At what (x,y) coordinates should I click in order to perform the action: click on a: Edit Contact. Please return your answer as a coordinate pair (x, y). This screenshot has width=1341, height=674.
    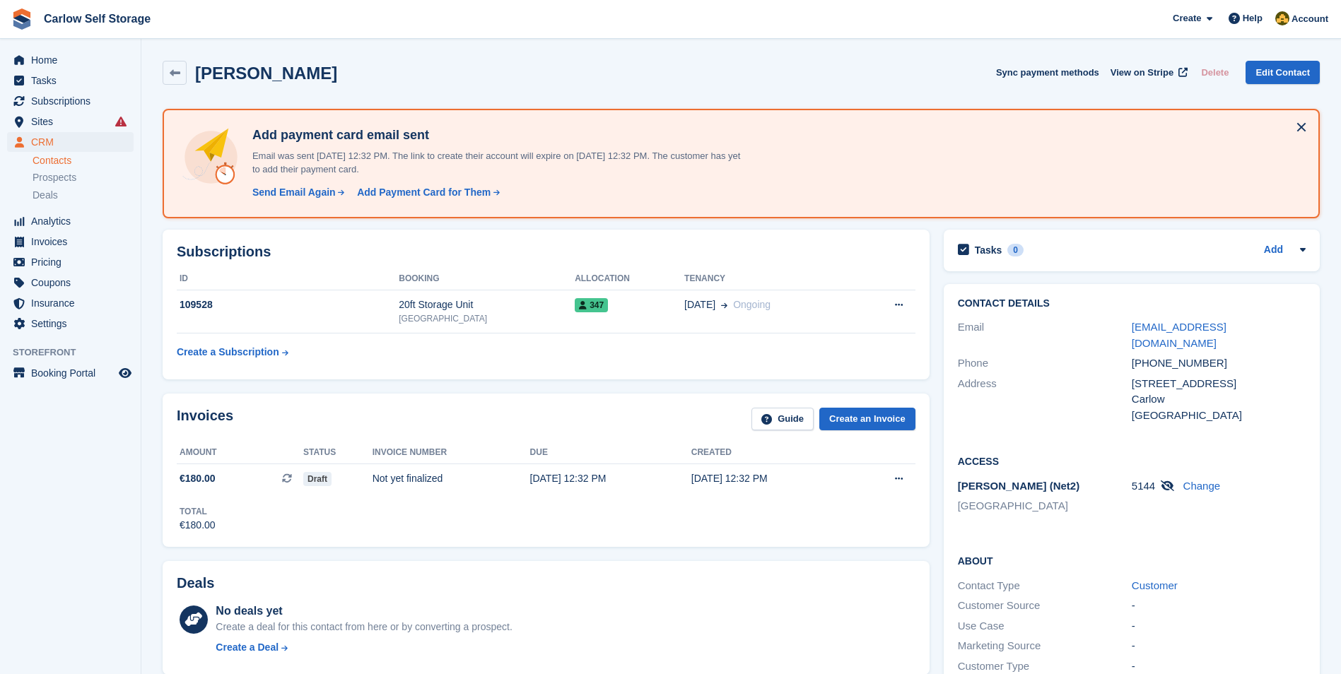
    Looking at the image, I should click on (1282, 72).